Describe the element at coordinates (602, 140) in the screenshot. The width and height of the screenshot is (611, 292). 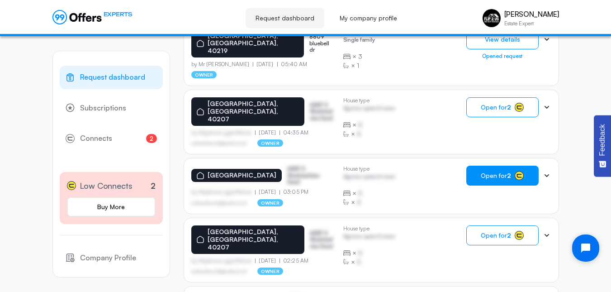
I see `span: Feedback` at that location.